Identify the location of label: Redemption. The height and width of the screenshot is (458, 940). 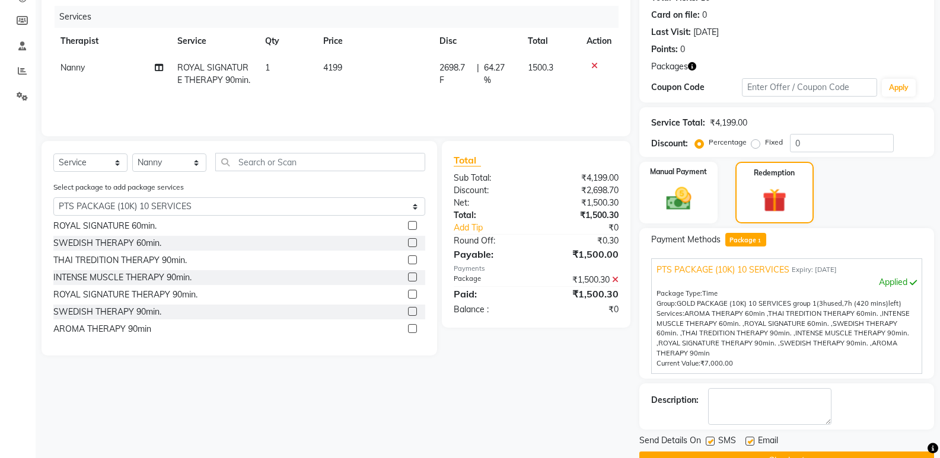
(774, 173).